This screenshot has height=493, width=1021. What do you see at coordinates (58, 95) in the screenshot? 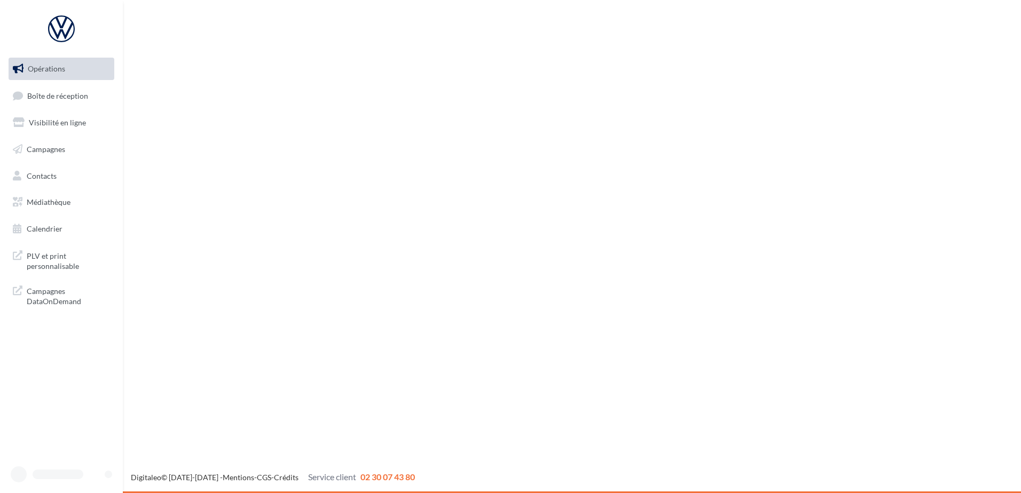
I see `span: Boîte de réception` at bounding box center [58, 95].